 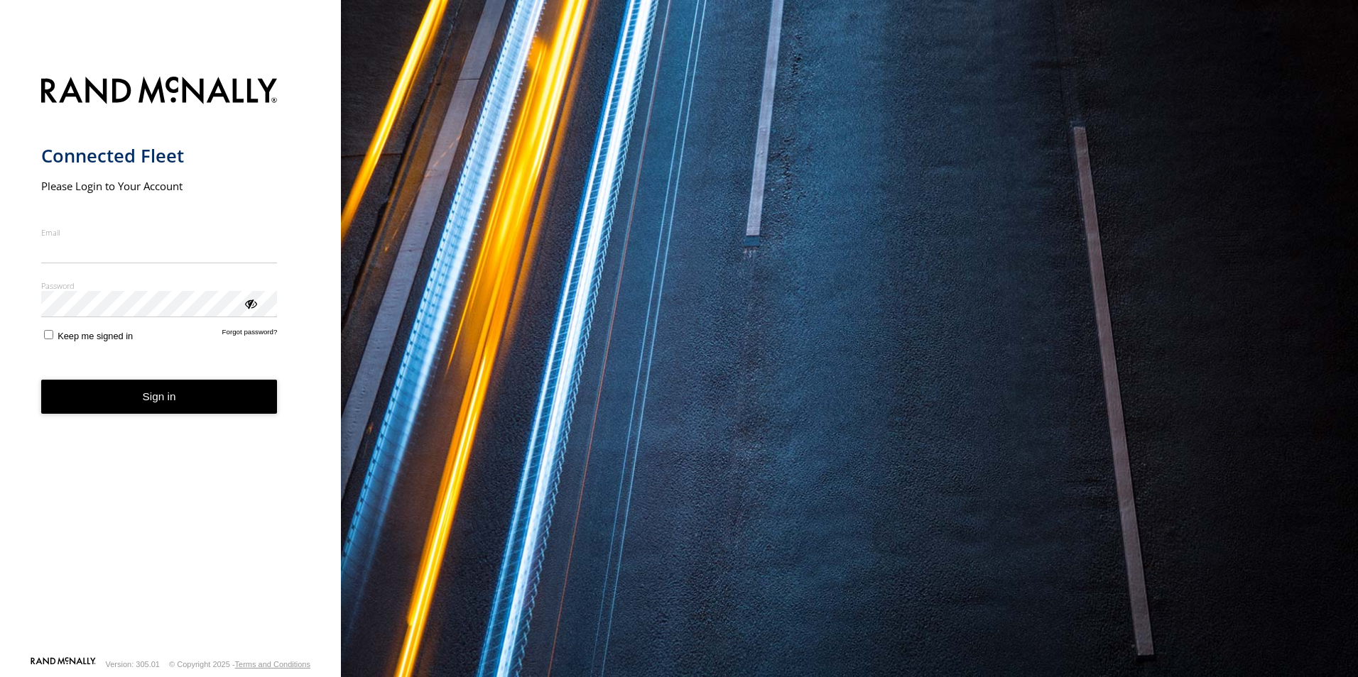 I want to click on label: Password, so click(x=159, y=285).